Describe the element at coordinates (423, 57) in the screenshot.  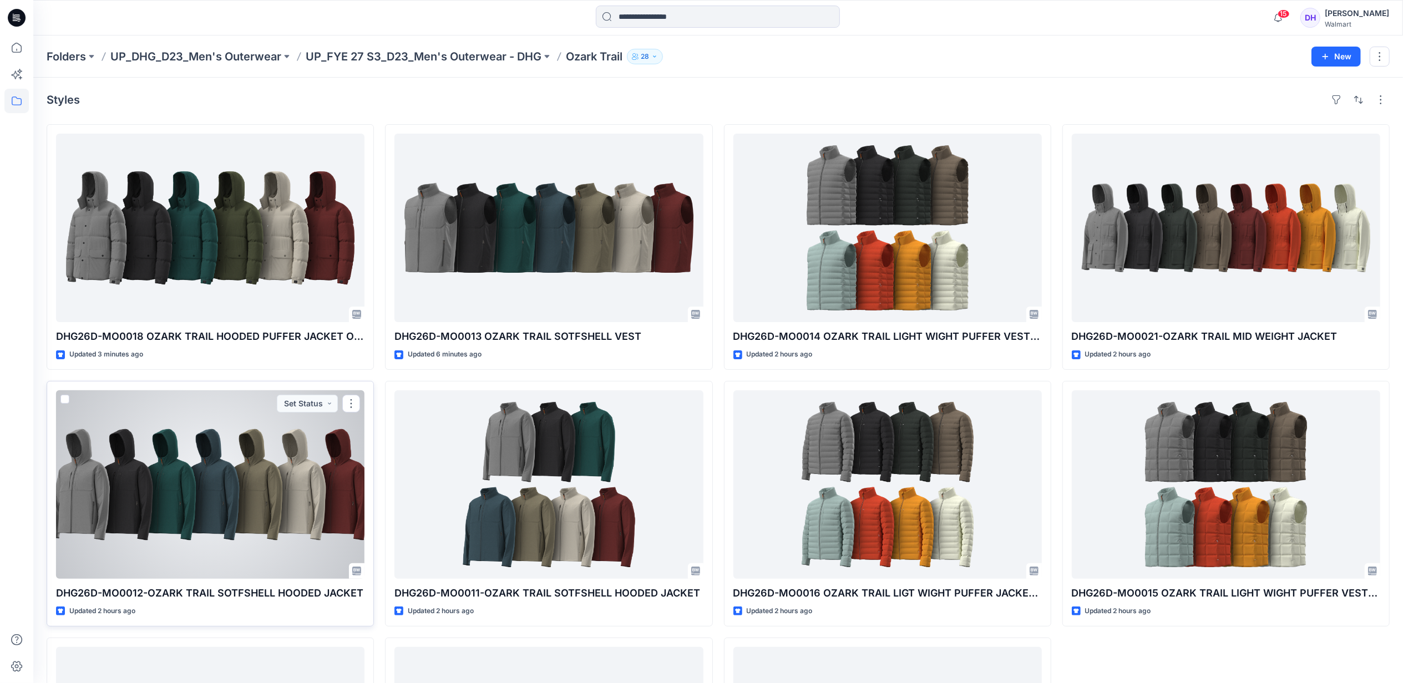
I see `p: UP_FYE 27 S3_D23_Men's Outerwear - DHG` at that location.